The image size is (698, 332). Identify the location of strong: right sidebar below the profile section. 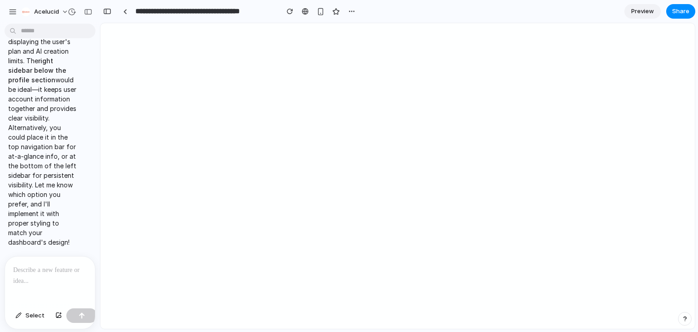
(37, 70).